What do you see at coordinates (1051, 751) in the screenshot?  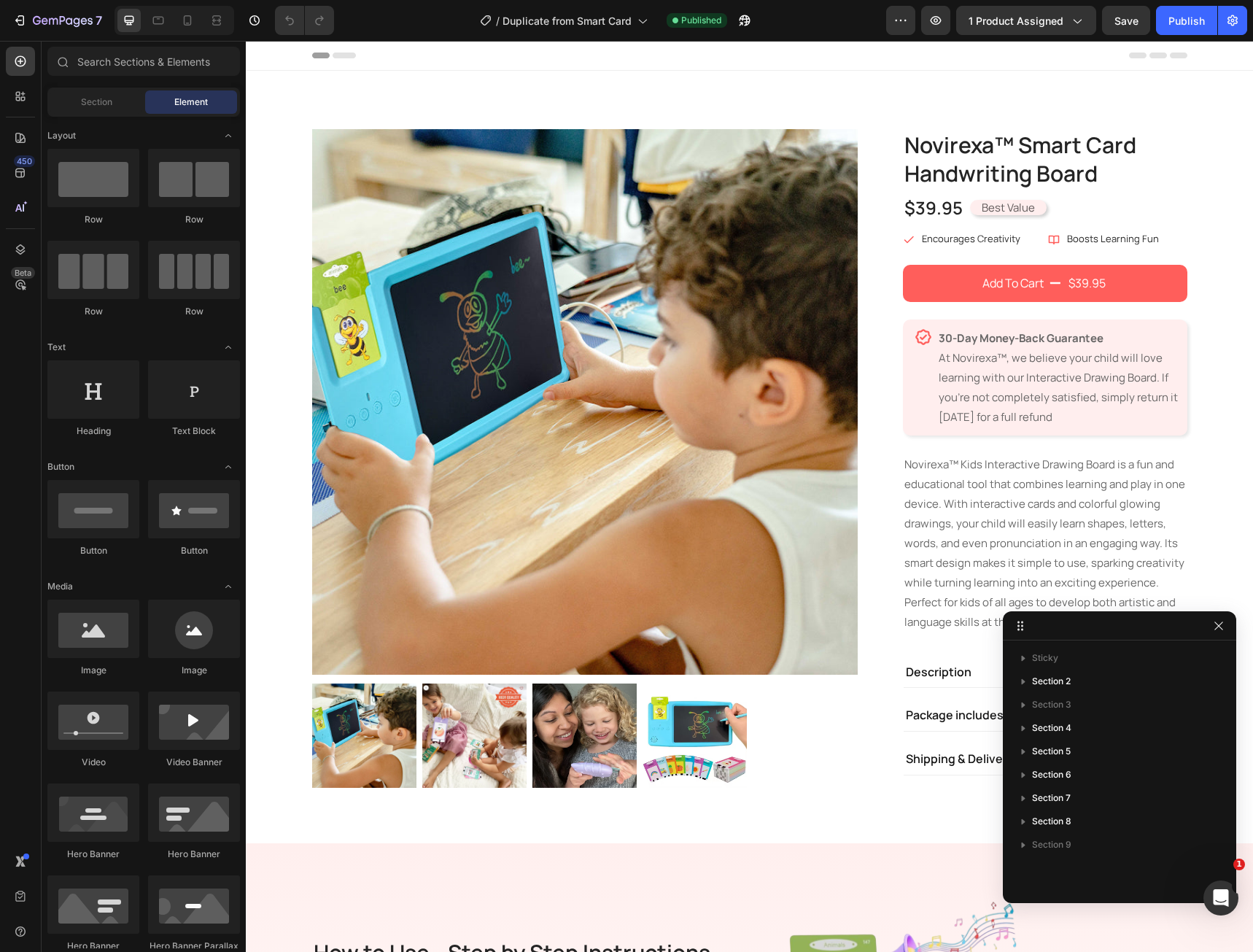 I see `span: Section 5` at bounding box center [1051, 751].